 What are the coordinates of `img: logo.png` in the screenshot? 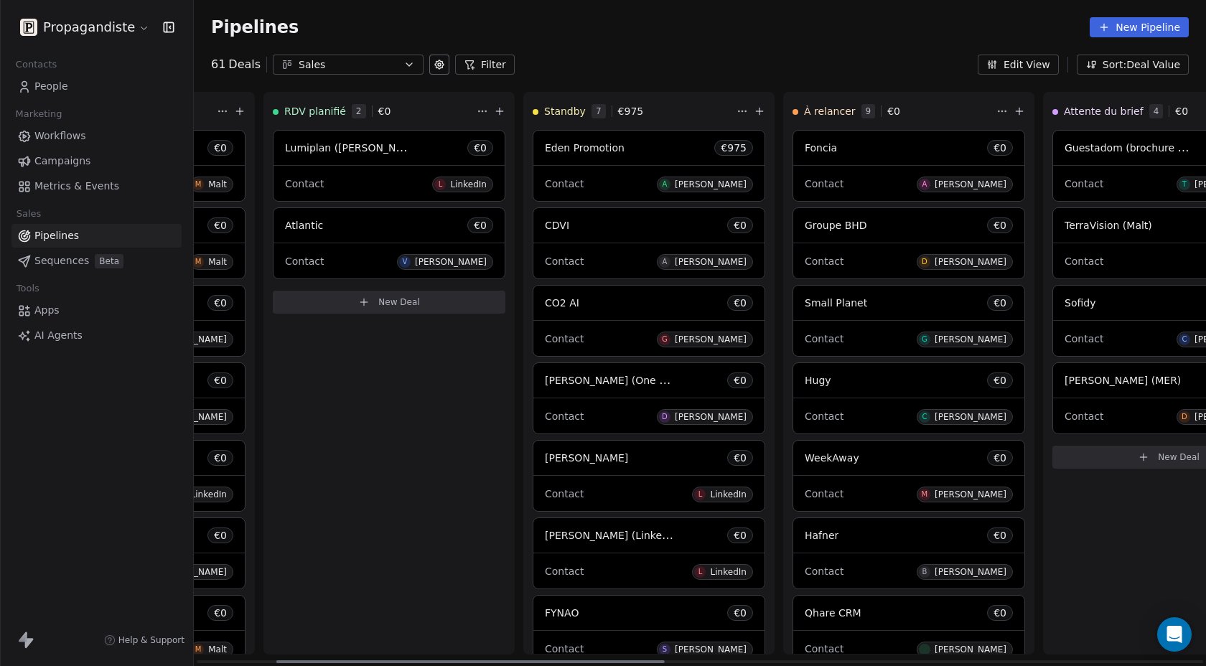 It's located at (29, 27).